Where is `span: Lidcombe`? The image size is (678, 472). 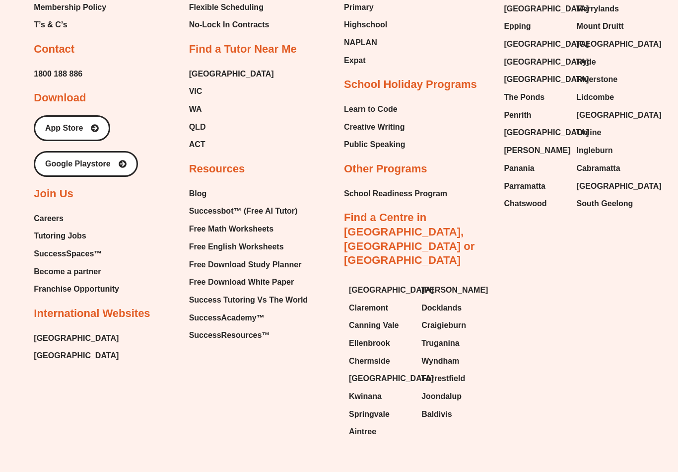
span: Lidcombe is located at coordinates (596, 97).